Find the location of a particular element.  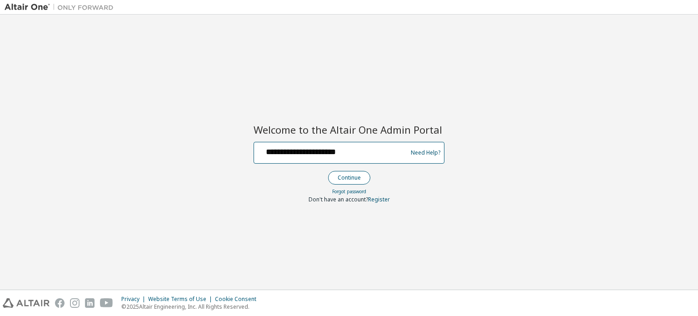

p: © 2025 Altair Engineering, Inc. All Rights Reserved. is located at coordinates (191, 306).